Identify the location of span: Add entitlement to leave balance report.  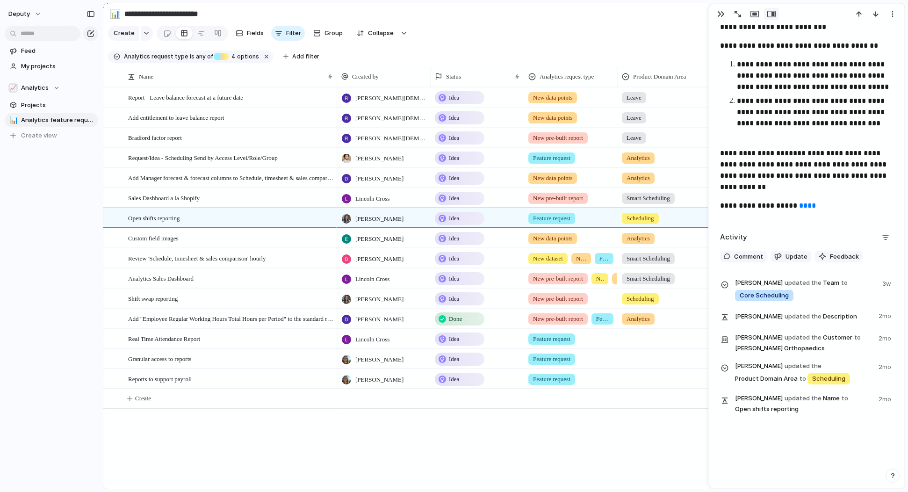
(176, 117).